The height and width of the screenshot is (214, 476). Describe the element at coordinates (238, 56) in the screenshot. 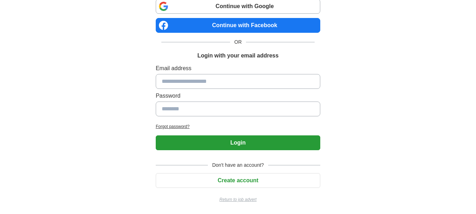

I see `h1: Login with your email address` at that location.